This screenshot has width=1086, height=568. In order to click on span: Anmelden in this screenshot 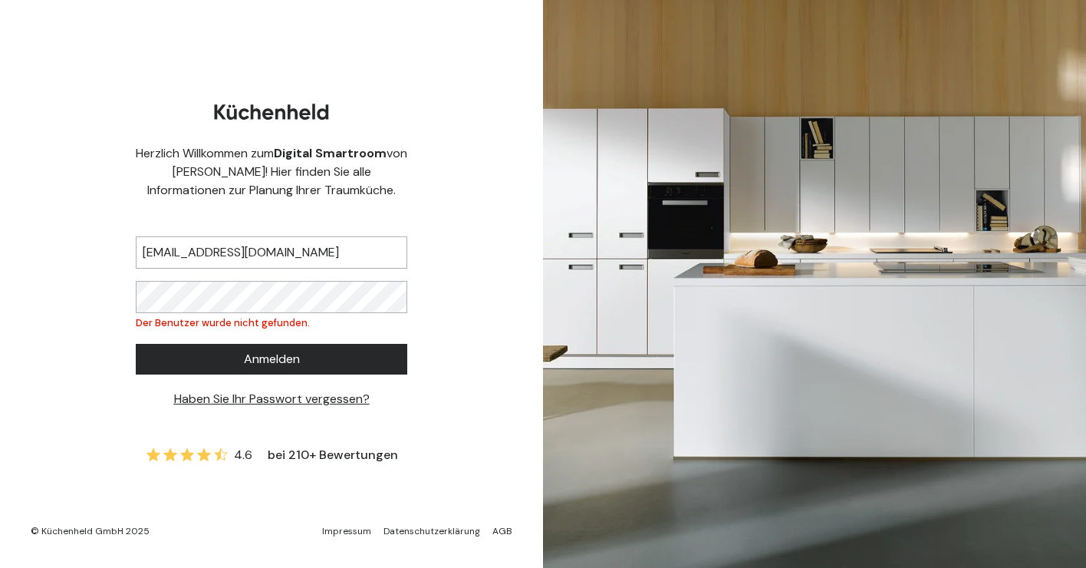, I will do `click(272, 359)`.